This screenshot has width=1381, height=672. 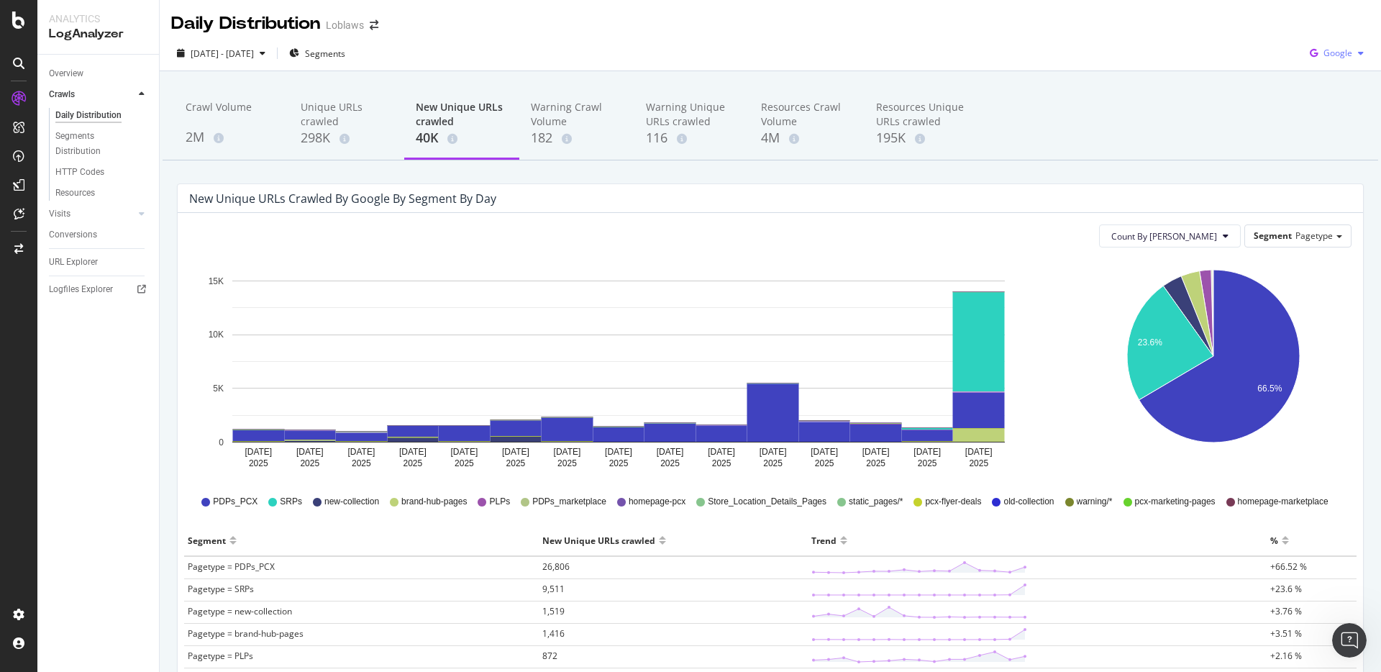 What do you see at coordinates (1338, 53) in the screenshot?
I see `span: Google` at bounding box center [1338, 53].